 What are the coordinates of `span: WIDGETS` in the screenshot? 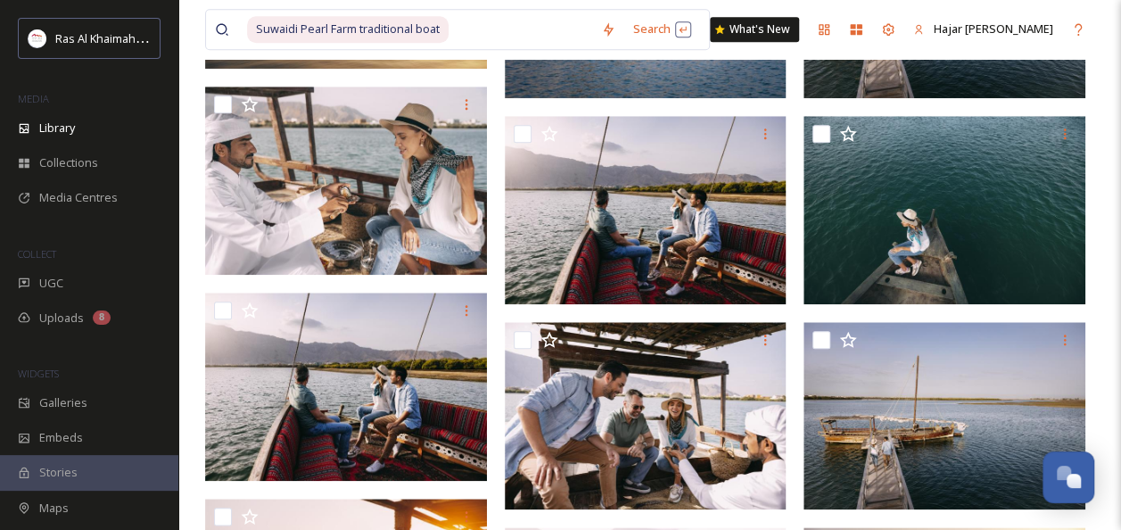 It's located at (38, 373).